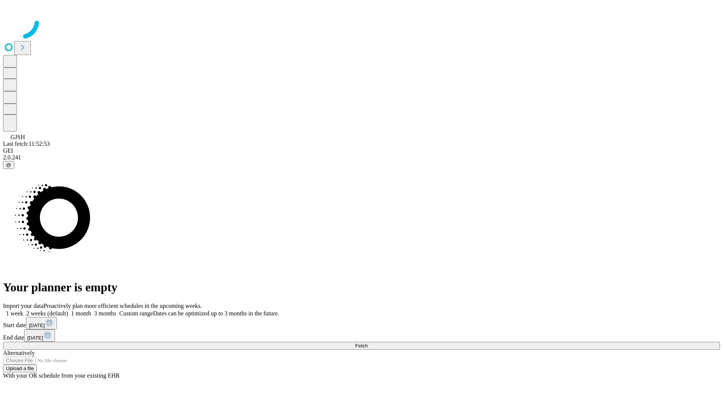  I want to click on span: Custom range, so click(136, 313).